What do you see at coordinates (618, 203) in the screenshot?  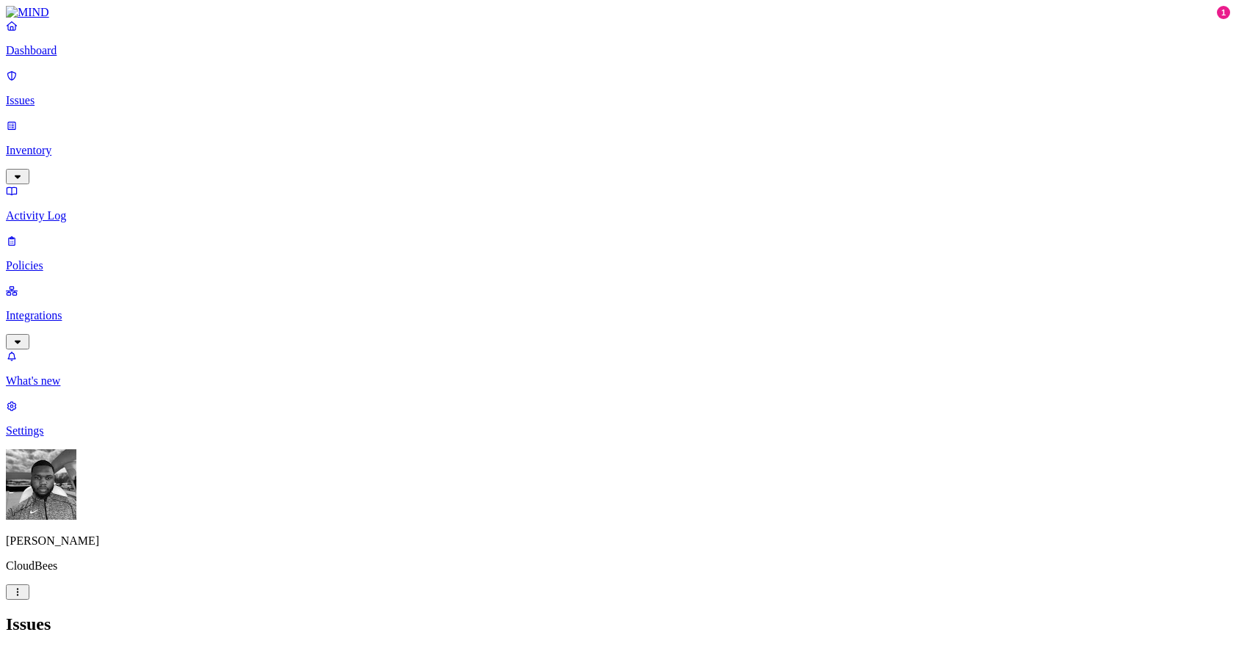 I see `a: Activity Log` at bounding box center [618, 203].